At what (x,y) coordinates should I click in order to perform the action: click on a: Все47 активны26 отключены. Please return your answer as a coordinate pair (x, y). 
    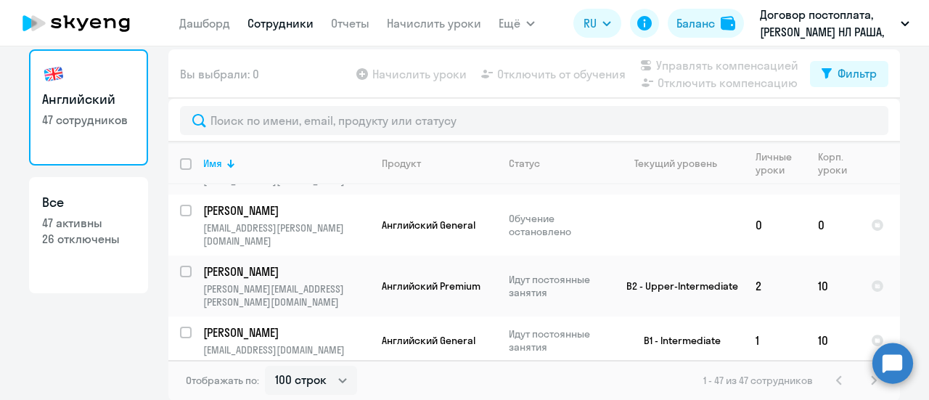
    Looking at the image, I should click on (89, 235).